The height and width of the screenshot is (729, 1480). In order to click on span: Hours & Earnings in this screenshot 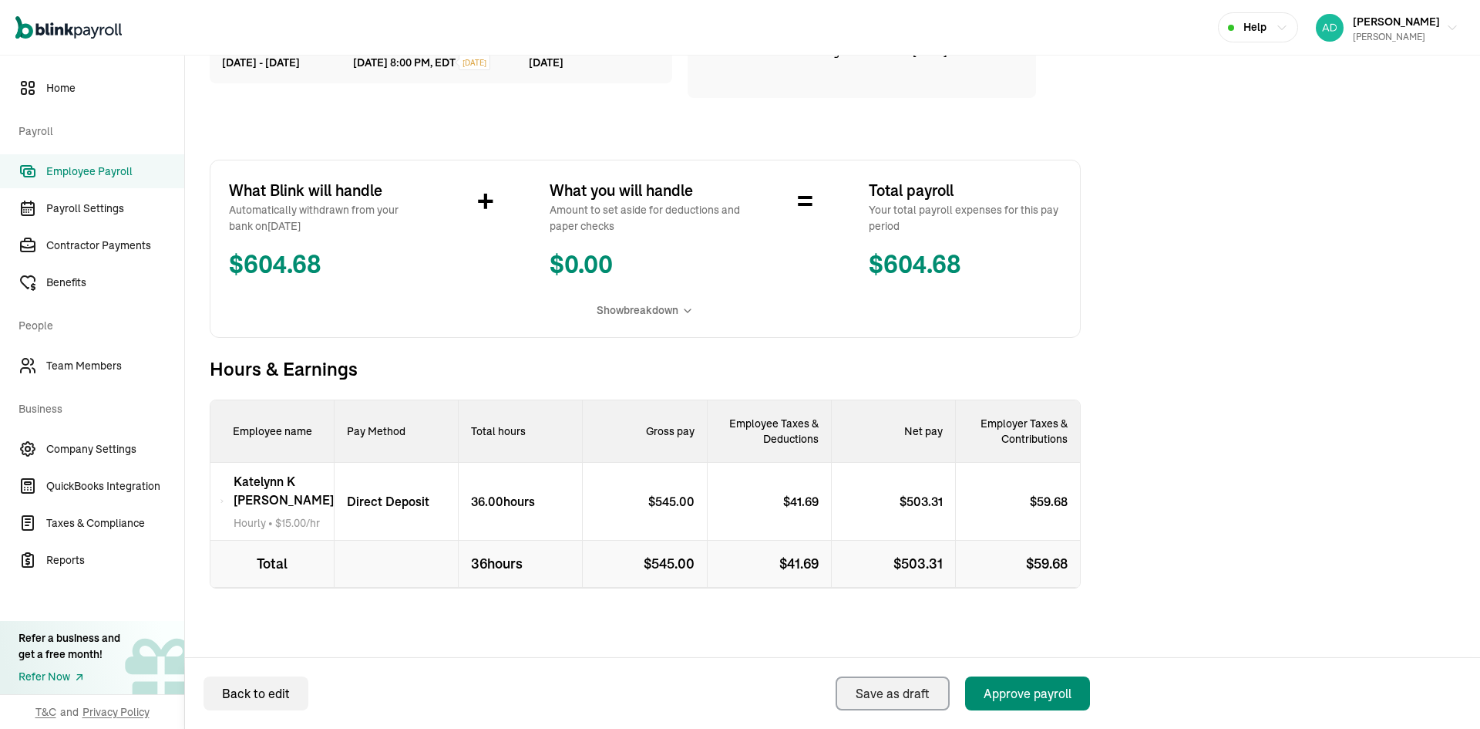, I will do `click(645, 369)`.